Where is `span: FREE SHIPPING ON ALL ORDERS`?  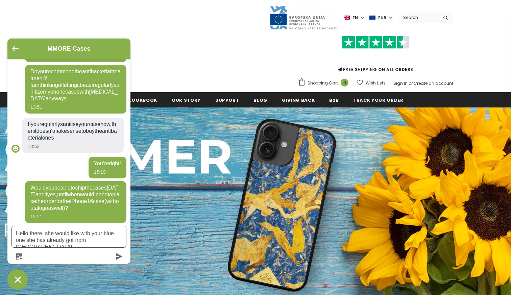
span: FREE SHIPPING ON ALL ORDERS is located at coordinates (376, 55).